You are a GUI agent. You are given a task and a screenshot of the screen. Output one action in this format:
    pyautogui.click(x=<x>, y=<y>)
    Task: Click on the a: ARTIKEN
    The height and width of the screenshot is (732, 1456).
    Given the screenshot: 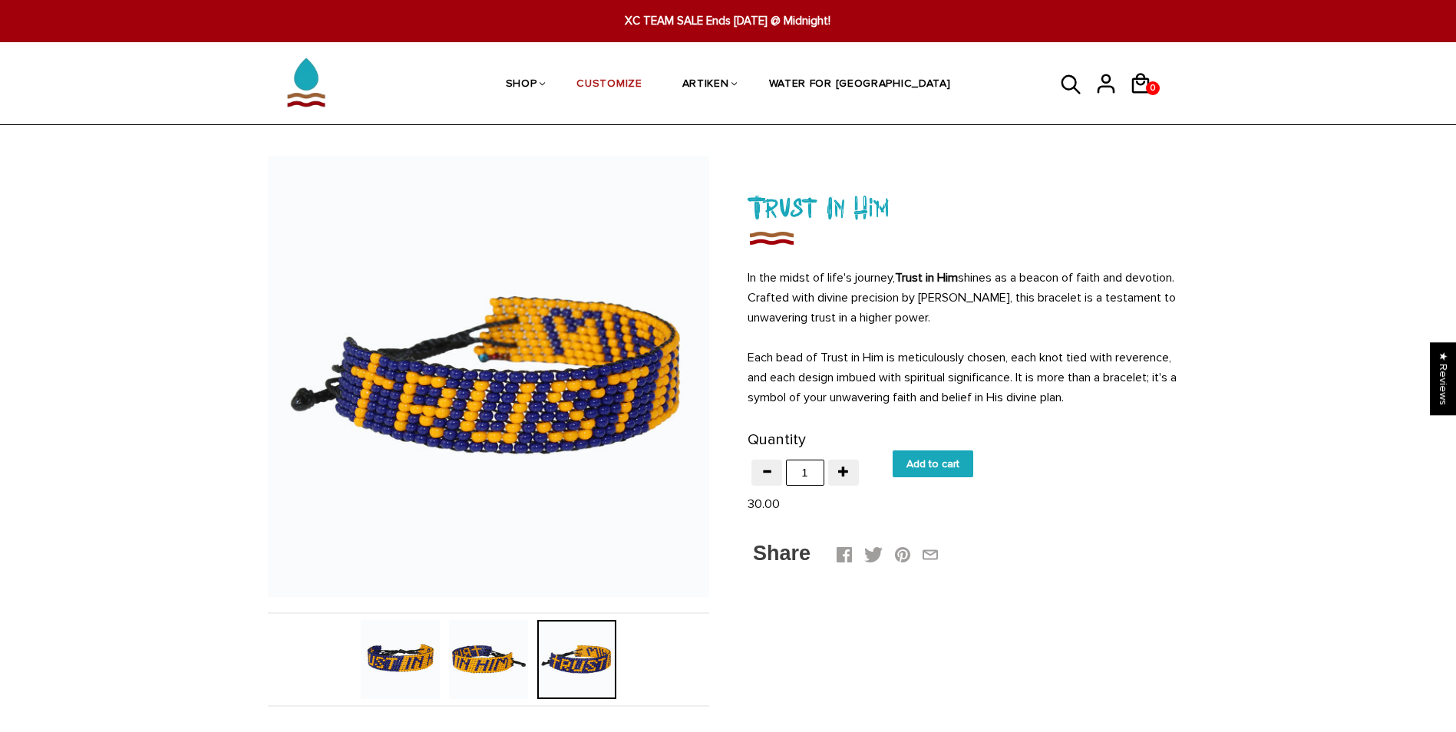 What is the action you would take?
    pyautogui.click(x=705, y=85)
    